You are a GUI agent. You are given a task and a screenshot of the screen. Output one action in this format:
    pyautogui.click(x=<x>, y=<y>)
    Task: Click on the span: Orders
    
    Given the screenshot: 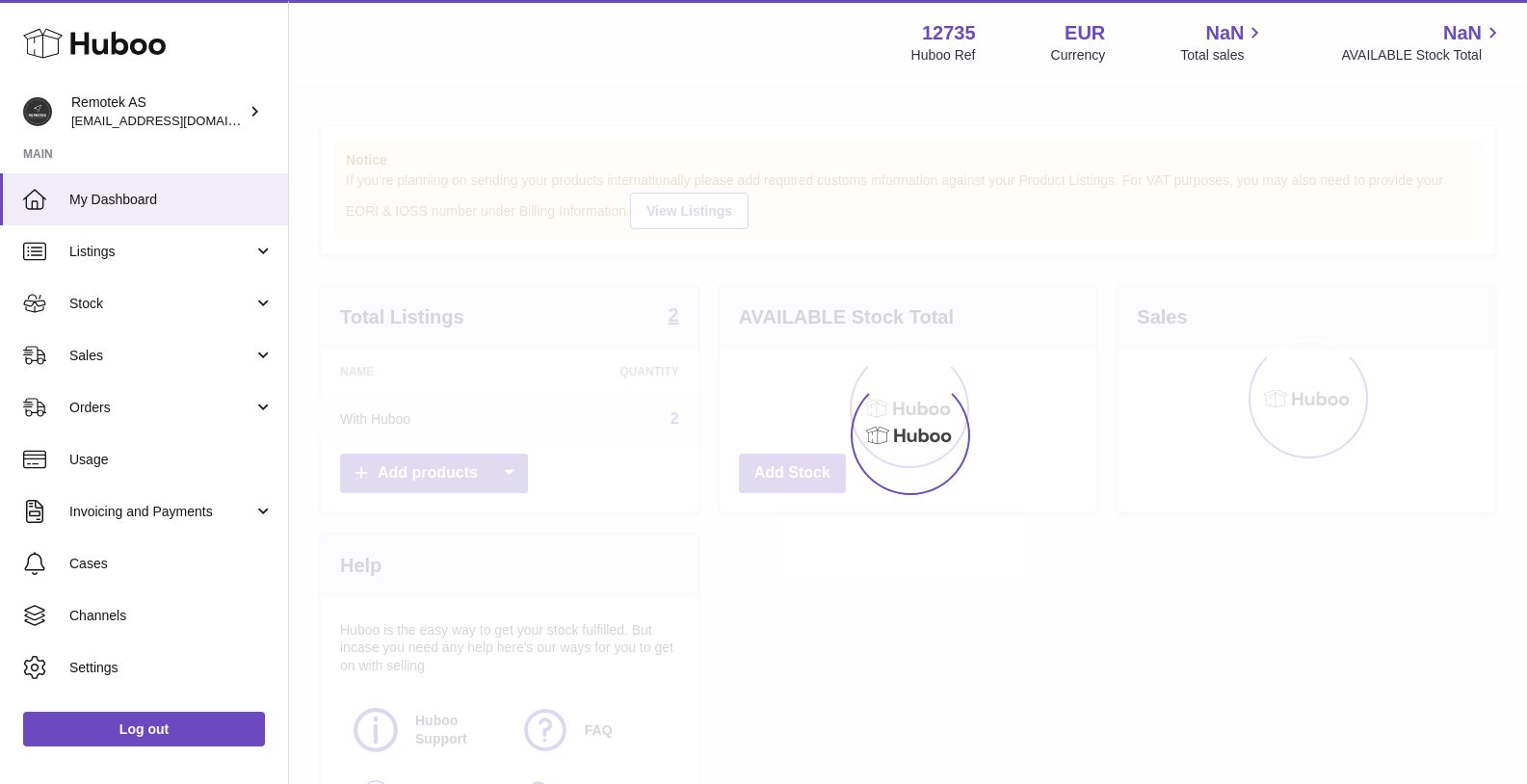 What is the action you would take?
    pyautogui.click(x=161, y=407)
    